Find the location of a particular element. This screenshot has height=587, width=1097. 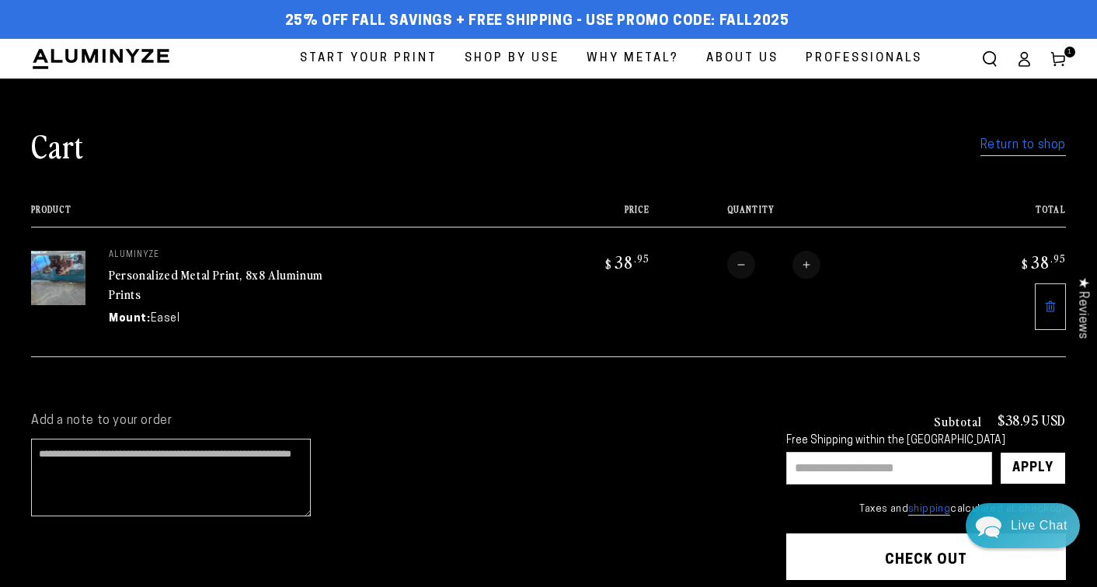

dt: Mount: is located at coordinates (130, 318).